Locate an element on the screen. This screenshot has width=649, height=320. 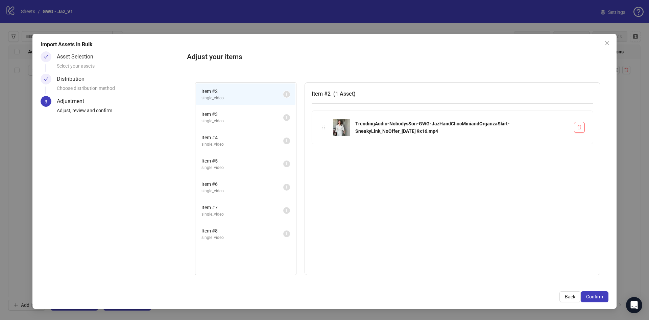
span: delete is located at coordinates (579, 127).